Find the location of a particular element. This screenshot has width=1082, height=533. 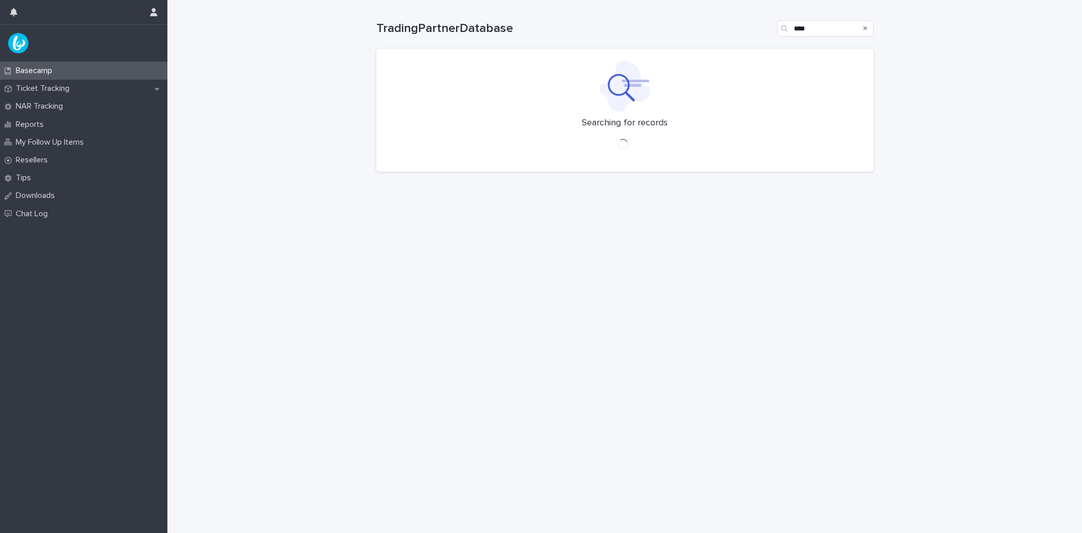

p: Tips is located at coordinates (25, 178).